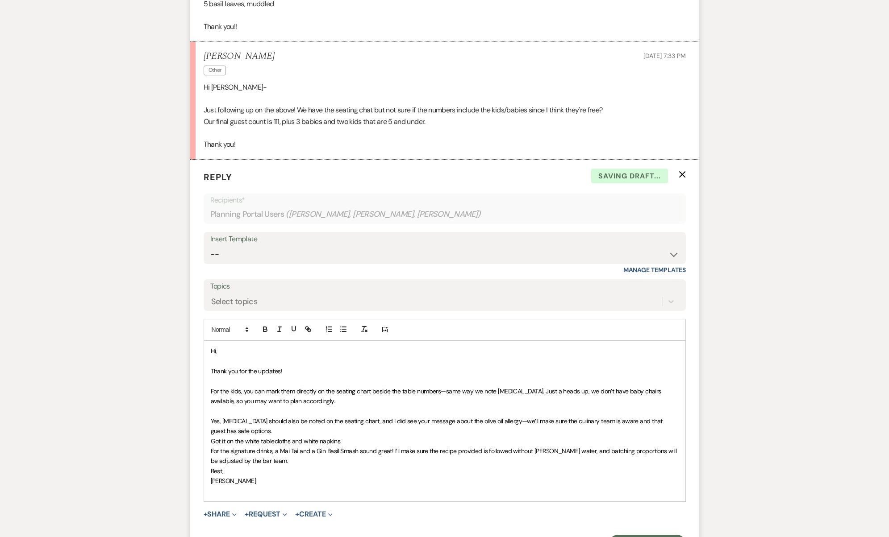 Image resolution: width=889 pixels, height=537 pixels. What do you see at coordinates (276, 441) in the screenshot?
I see `span: Got it on the white tablecloths and white napkins.` at bounding box center [276, 441].